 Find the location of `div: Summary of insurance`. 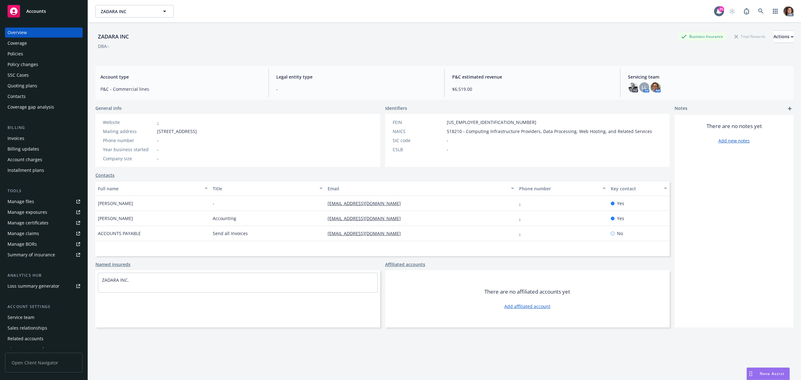

div: Summary of insurance is located at coordinates (31, 255).